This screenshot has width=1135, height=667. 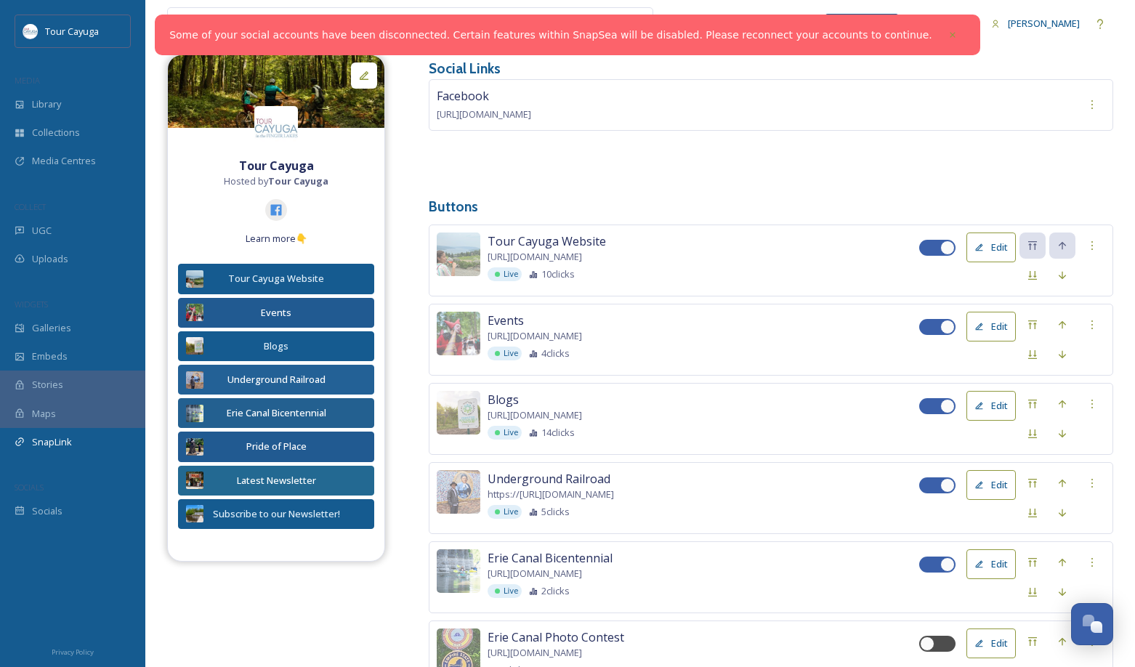 What do you see at coordinates (276, 446) in the screenshot?
I see `div: Pride of Place` at bounding box center [276, 446].